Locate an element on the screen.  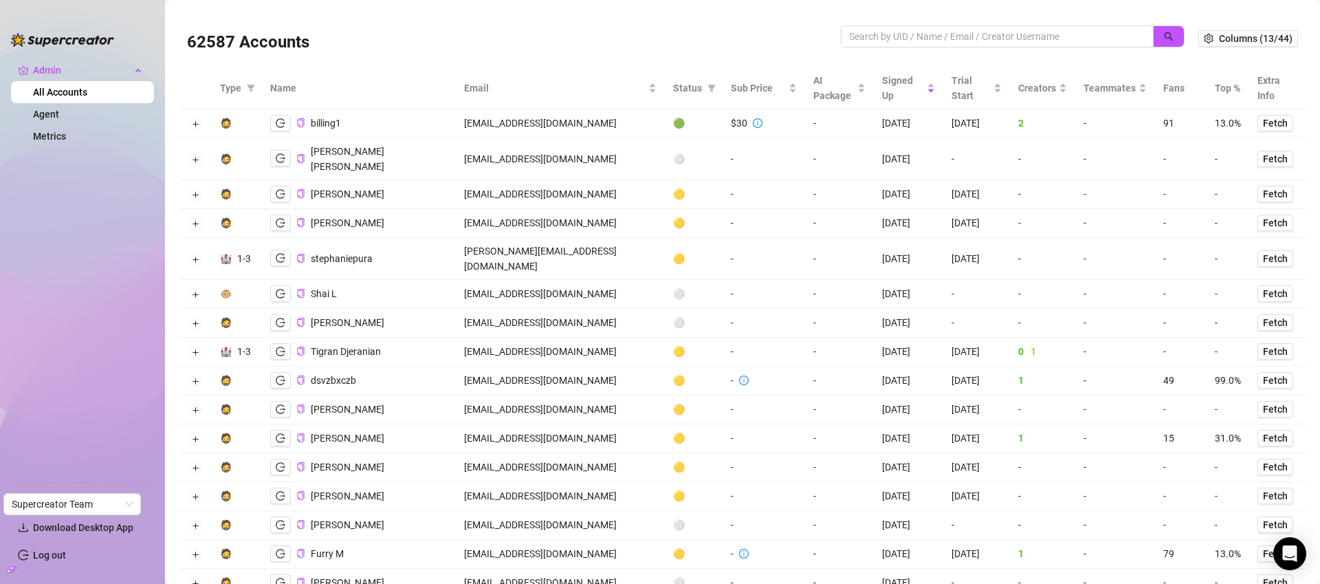
th: Sub Price is located at coordinates (764, 88).